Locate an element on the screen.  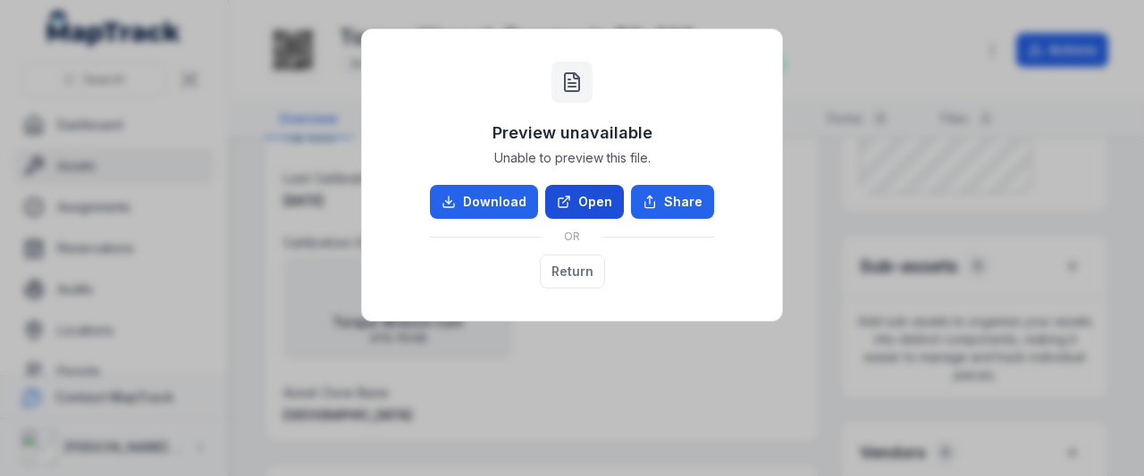
span: Unable to preview this file. is located at coordinates (572, 158).